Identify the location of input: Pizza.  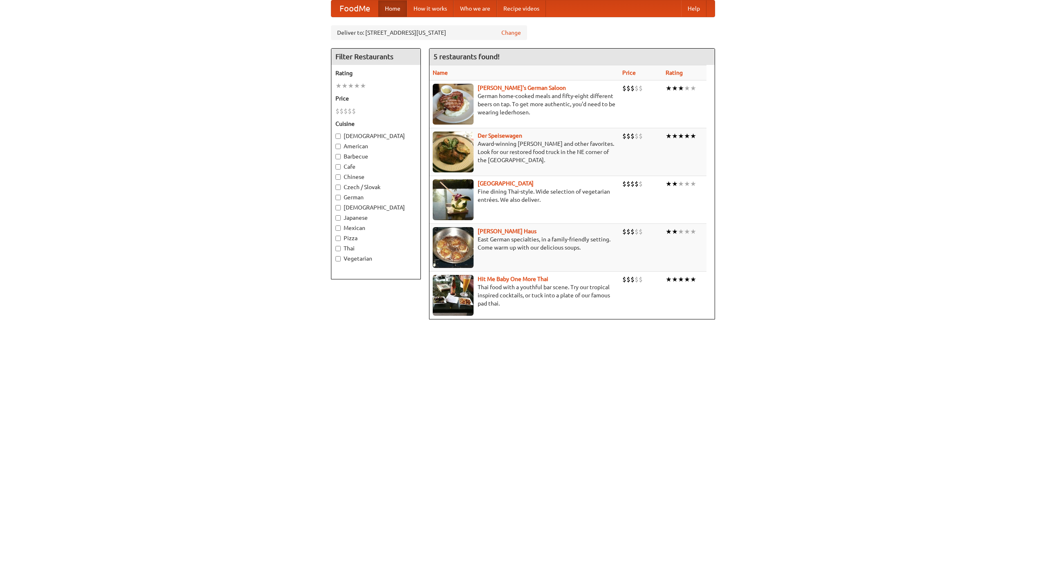
(338, 238).